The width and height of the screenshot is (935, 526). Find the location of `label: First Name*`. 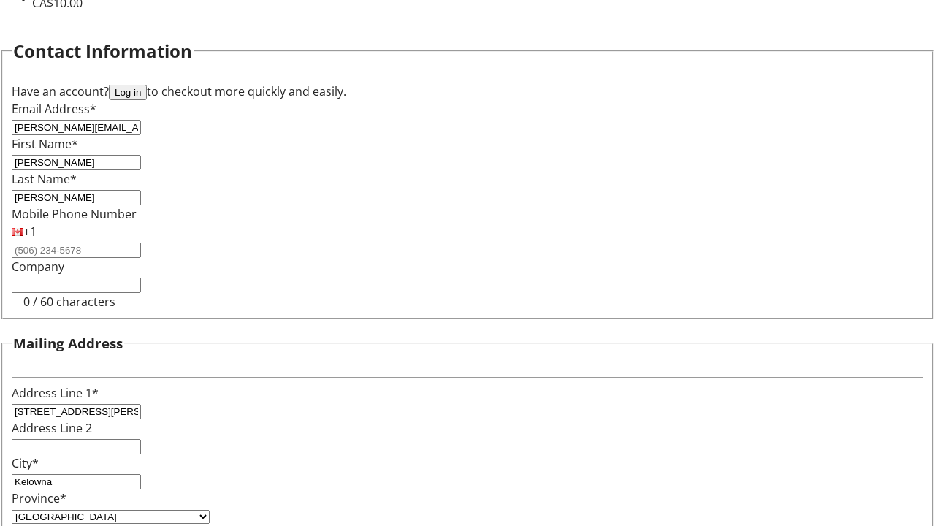

label: First Name* is located at coordinates (45, 144).